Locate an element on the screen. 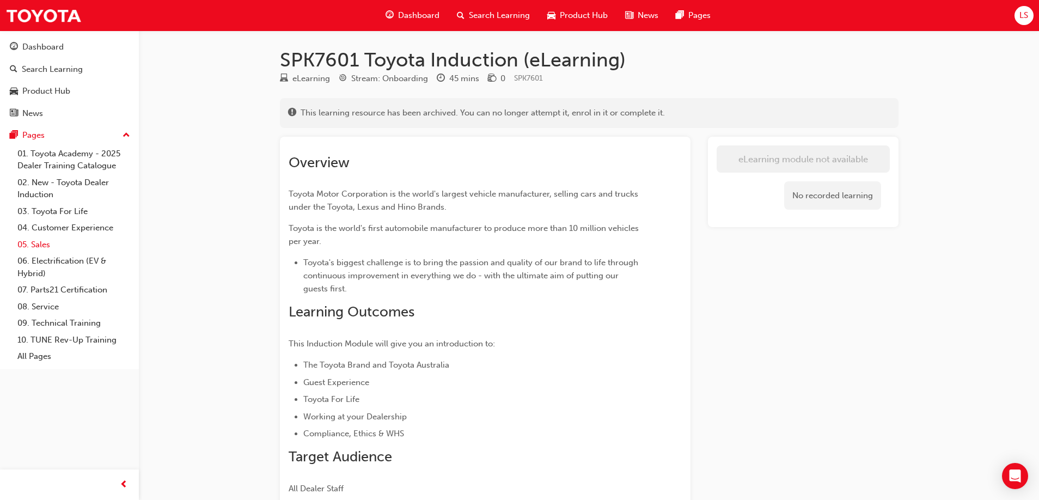 Image resolution: width=1039 pixels, height=500 pixels. a: 09. Technical Training is located at coordinates (74, 323).